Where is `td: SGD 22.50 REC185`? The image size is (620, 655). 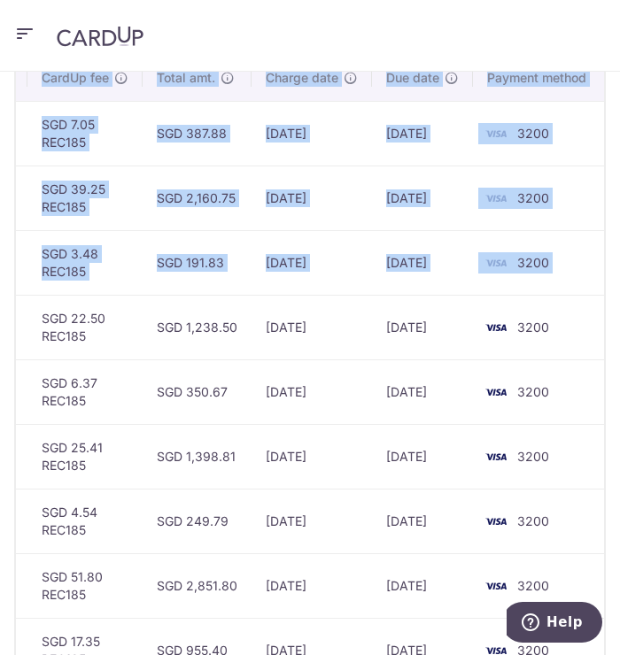 td: SGD 22.50 REC185 is located at coordinates (85, 327).